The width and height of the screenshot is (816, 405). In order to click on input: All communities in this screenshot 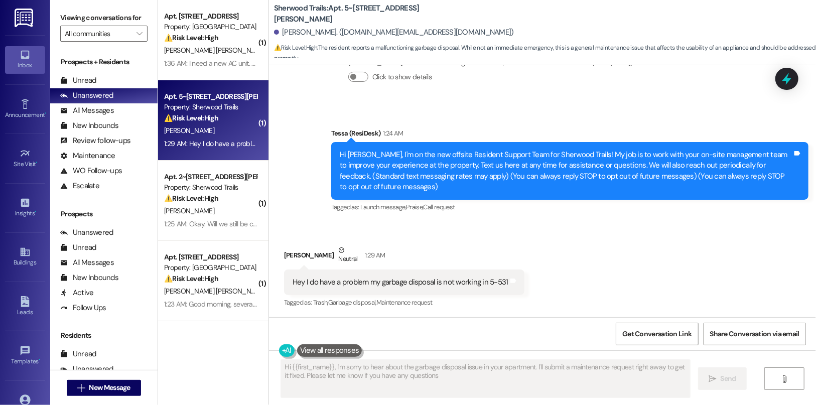, I will do `click(98, 34)`.